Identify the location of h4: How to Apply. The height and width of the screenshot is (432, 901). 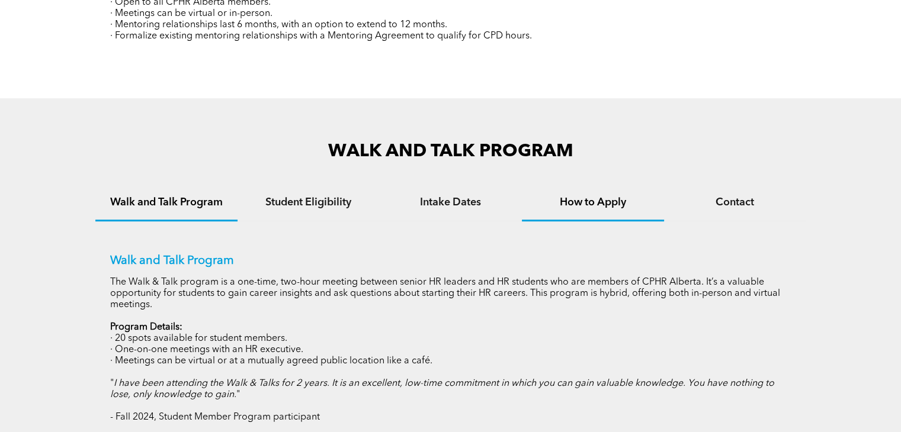
(593, 203).